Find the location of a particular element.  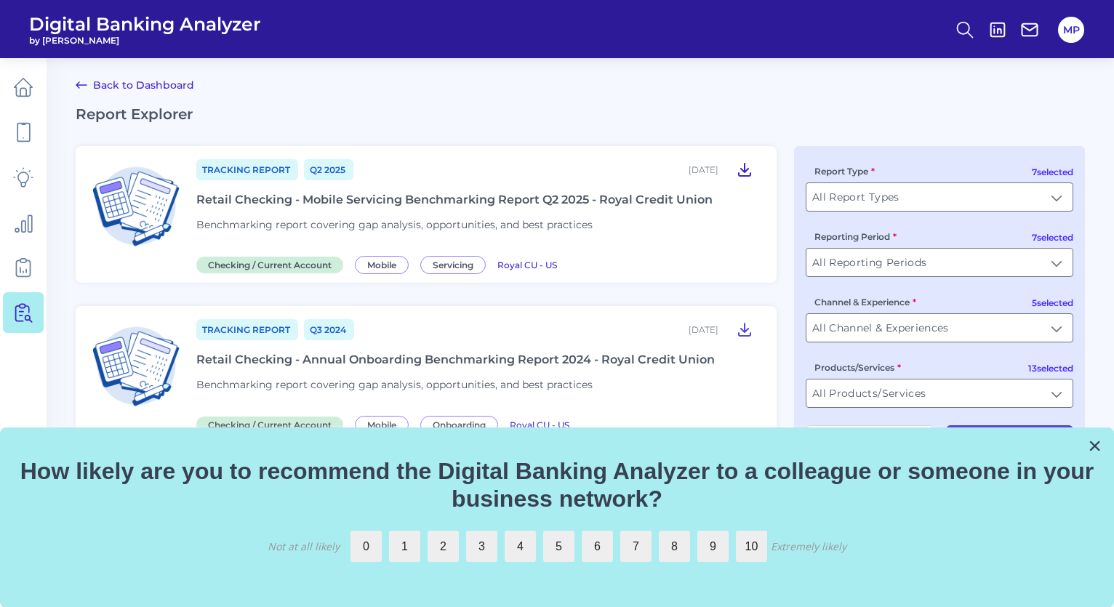

label: 9 is located at coordinates (712, 546).